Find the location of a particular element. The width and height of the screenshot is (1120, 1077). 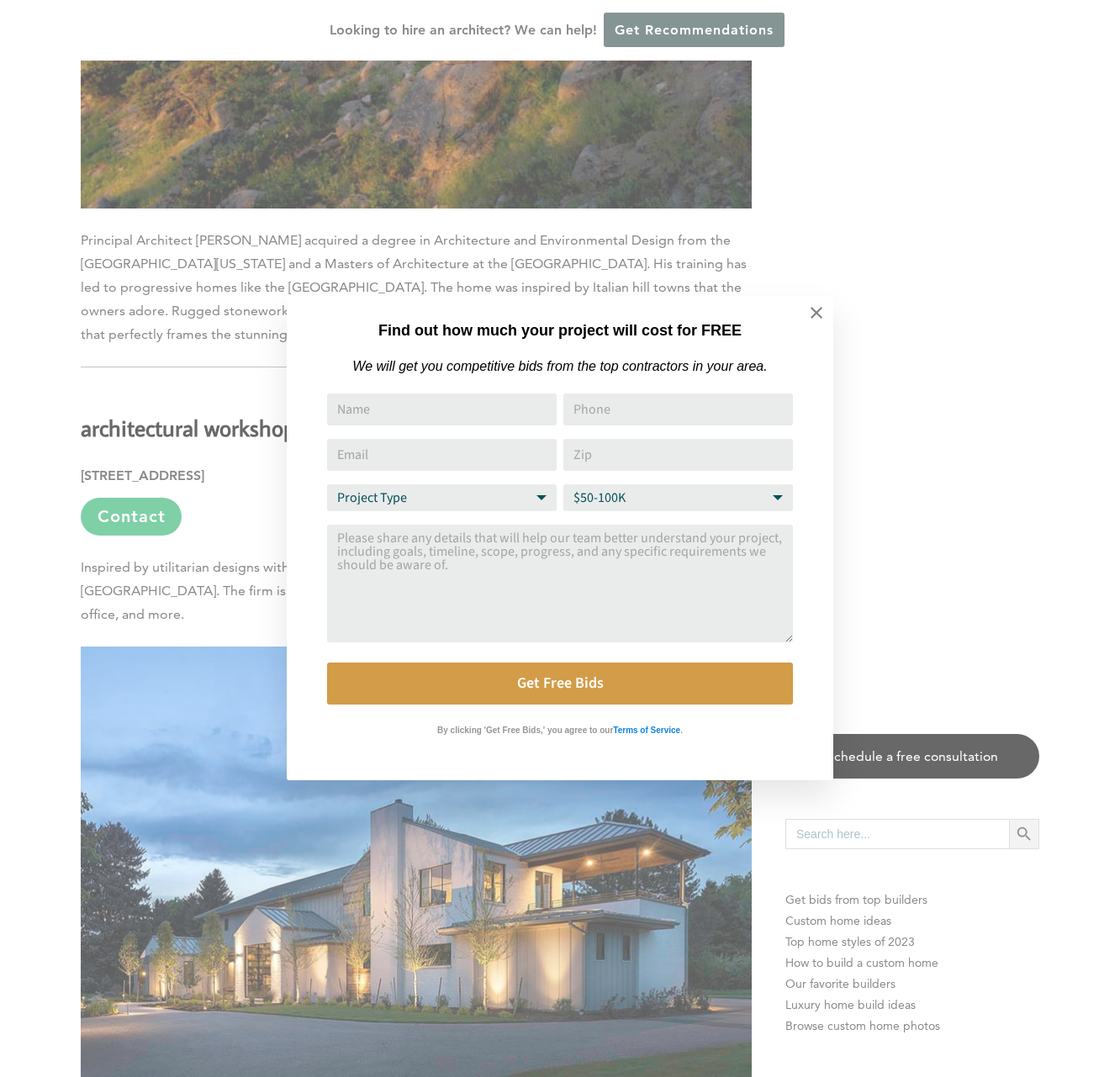

button: Get Free Bids is located at coordinates (560, 684).